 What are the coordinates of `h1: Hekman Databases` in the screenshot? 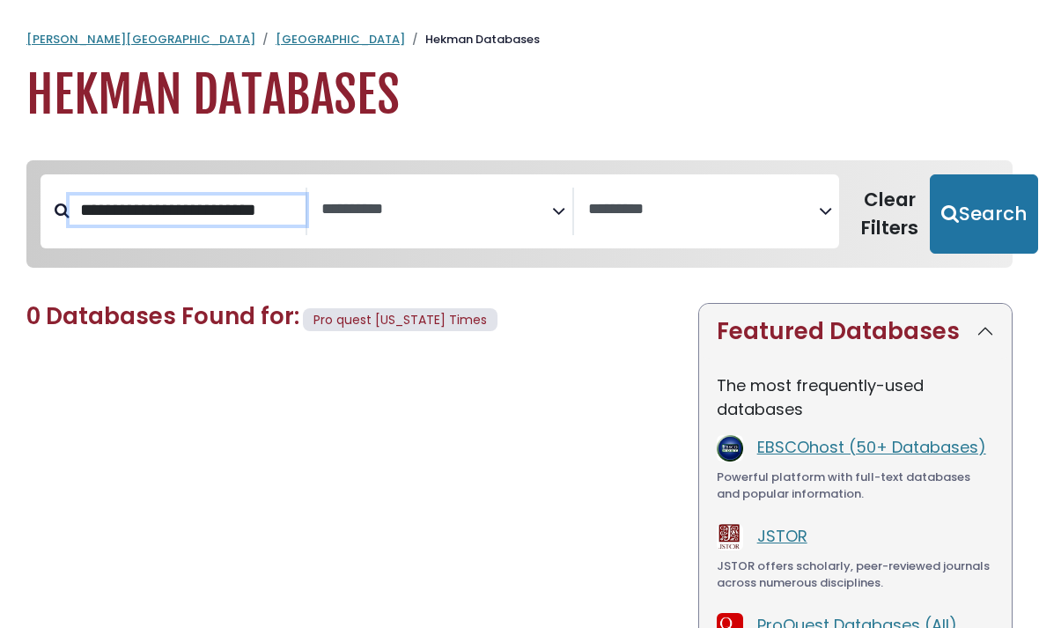 It's located at (520, 95).